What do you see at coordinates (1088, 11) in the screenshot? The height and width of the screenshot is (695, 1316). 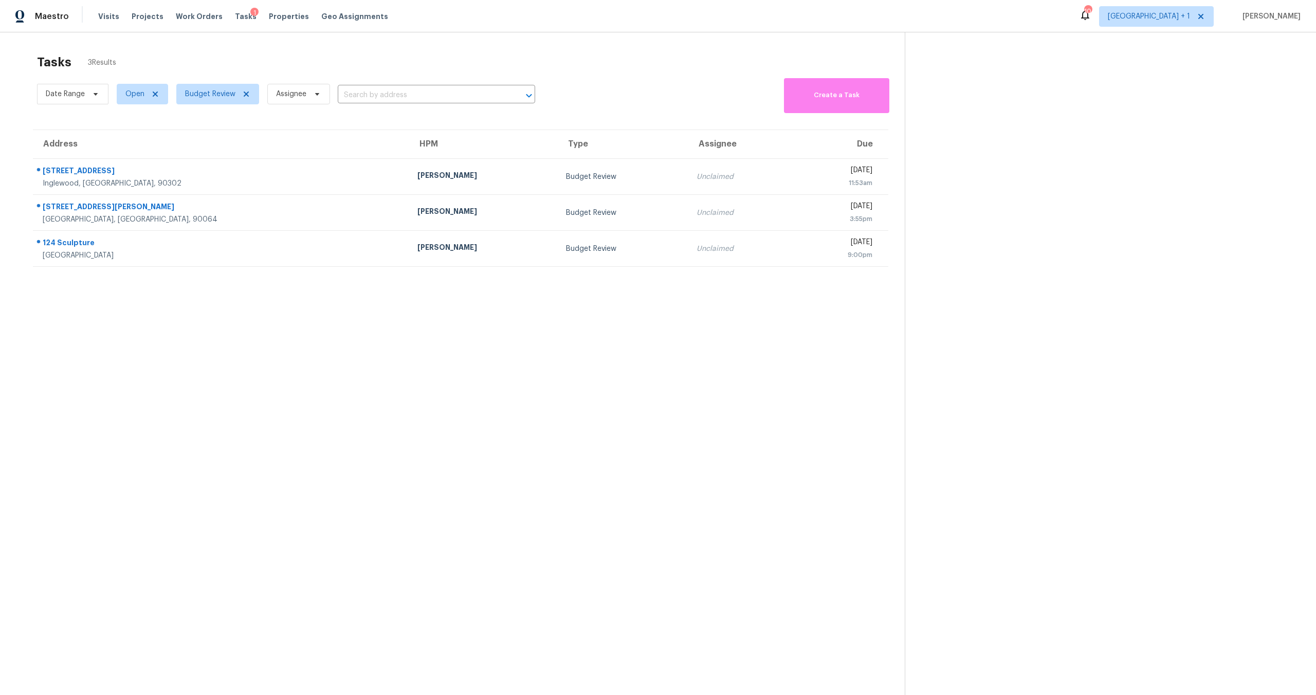 I see `div: 10` at bounding box center [1088, 11].